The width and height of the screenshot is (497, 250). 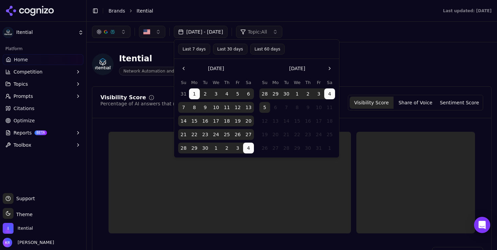 What do you see at coordinates (230, 49) in the screenshot?
I see `button: Last 30 days` at bounding box center [230, 49].